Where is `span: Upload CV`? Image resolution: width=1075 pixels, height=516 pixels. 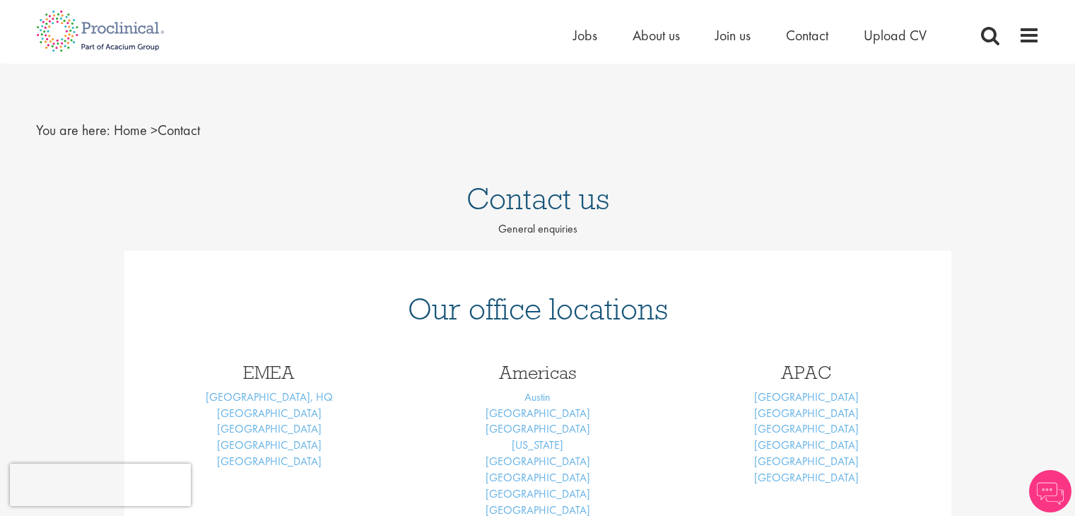 span: Upload CV is located at coordinates (895, 35).